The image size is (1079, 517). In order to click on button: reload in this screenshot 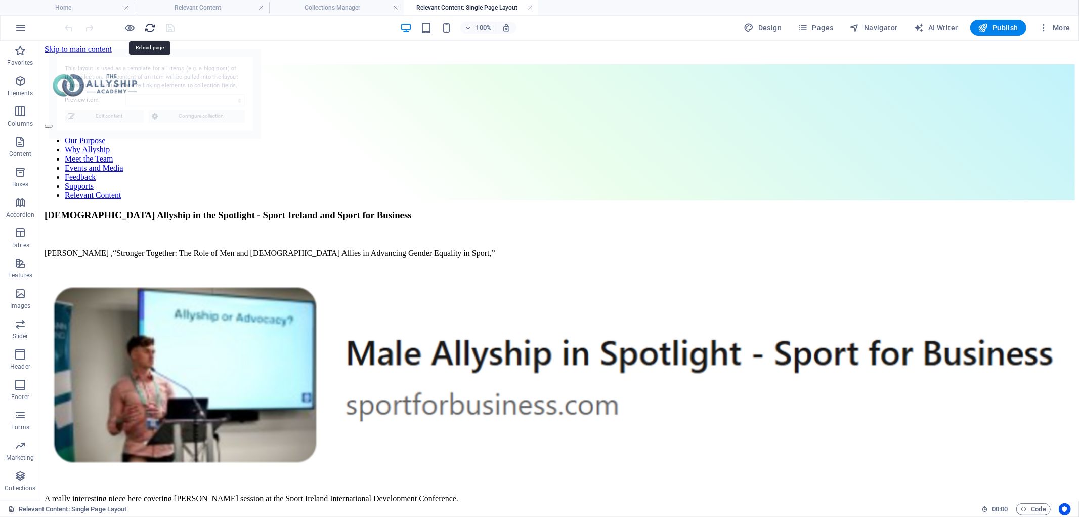, I will do `click(150, 28)`.